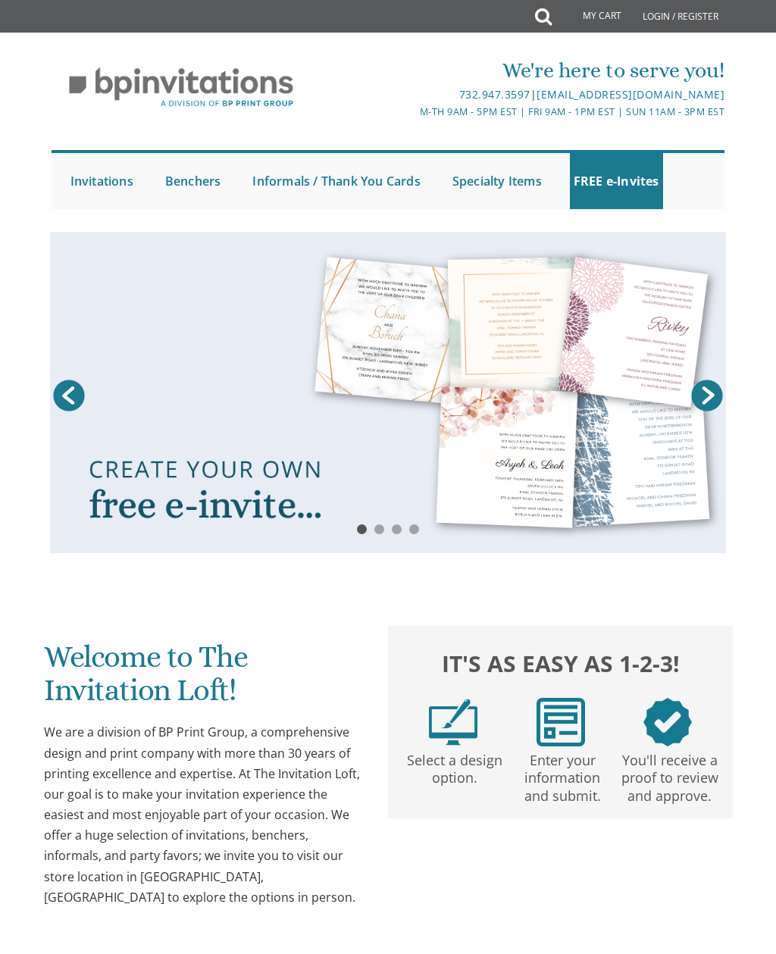 The height and width of the screenshot is (954, 776). I want to click on p: You'll receive a proof to review and approve., so click(670, 775).